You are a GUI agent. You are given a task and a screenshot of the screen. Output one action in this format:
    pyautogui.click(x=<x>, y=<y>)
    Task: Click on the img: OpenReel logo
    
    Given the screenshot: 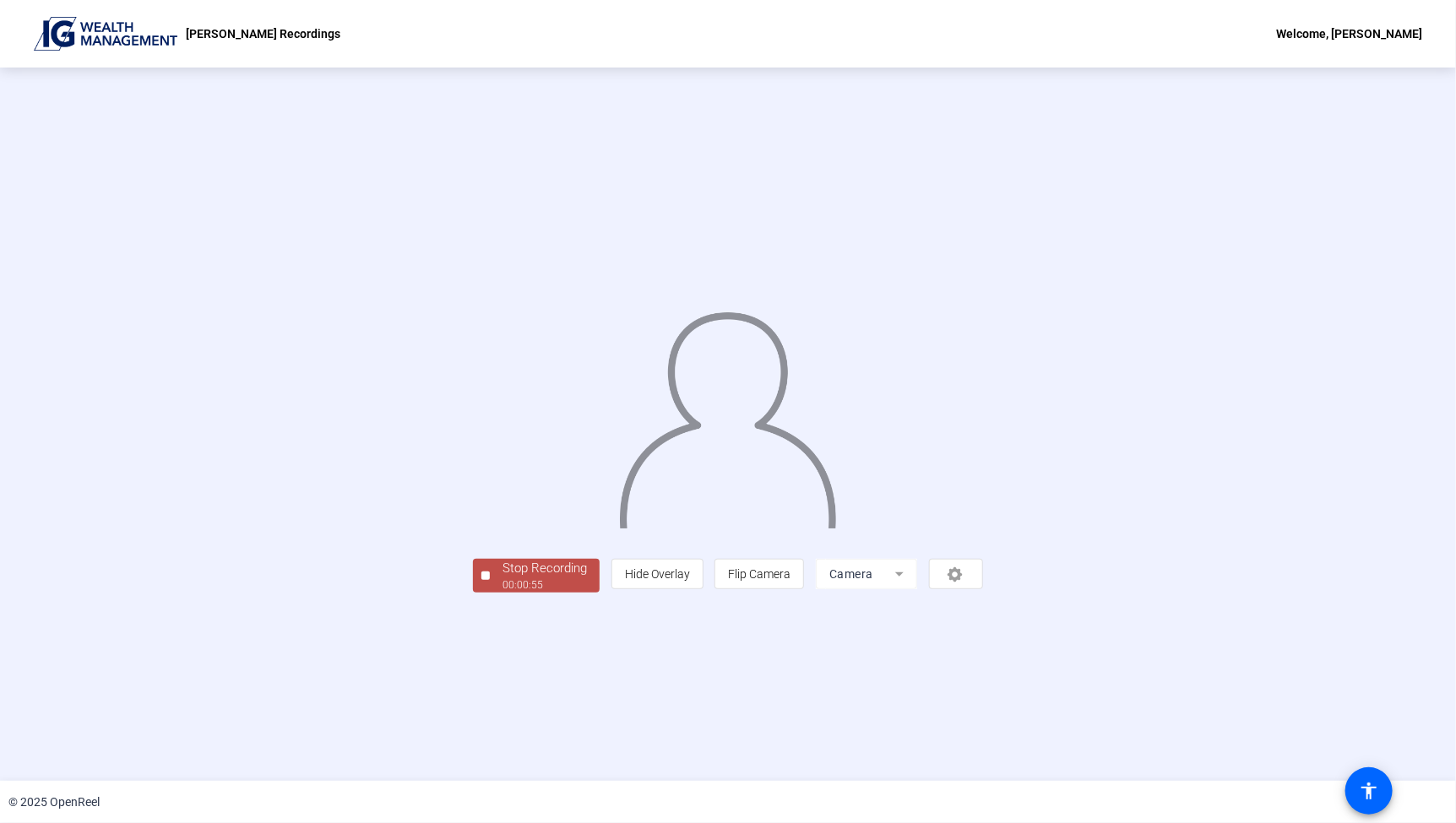 What is the action you would take?
    pyautogui.click(x=105, y=34)
    